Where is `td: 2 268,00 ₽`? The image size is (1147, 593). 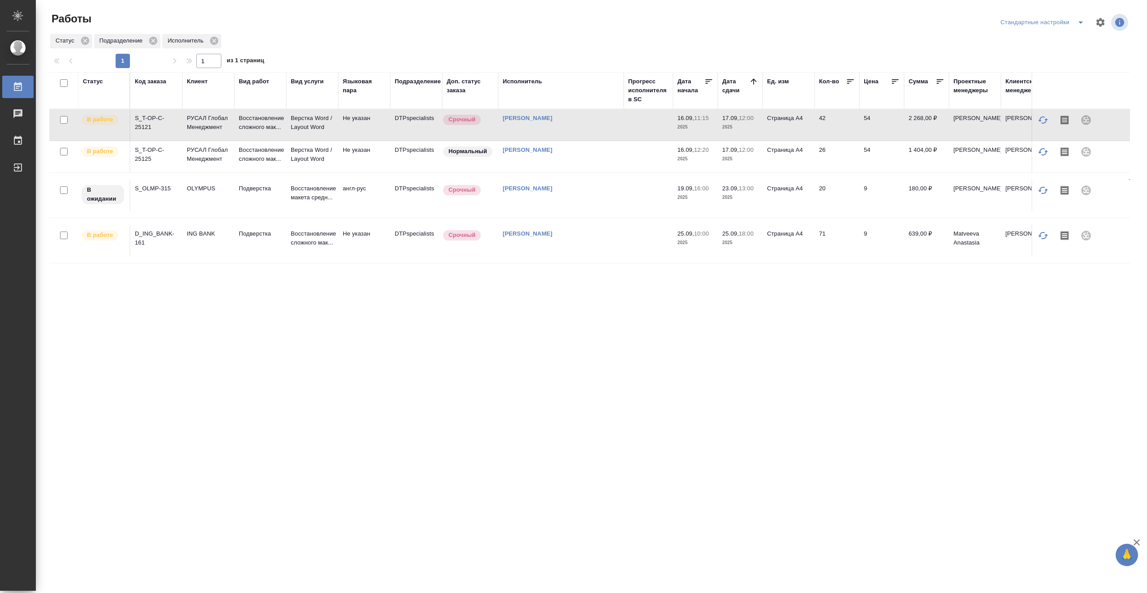
td: 2 268,00 ₽ is located at coordinates (926, 125).